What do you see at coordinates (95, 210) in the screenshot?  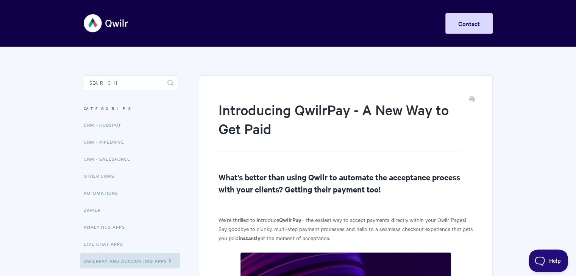 I see `a: Zapier` at bounding box center [95, 210].